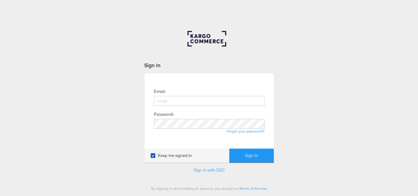  What do you see at coordinates (171, 155) in the screenshot?
I see `label: Keep me signed in` at bounding box center [171, 155].